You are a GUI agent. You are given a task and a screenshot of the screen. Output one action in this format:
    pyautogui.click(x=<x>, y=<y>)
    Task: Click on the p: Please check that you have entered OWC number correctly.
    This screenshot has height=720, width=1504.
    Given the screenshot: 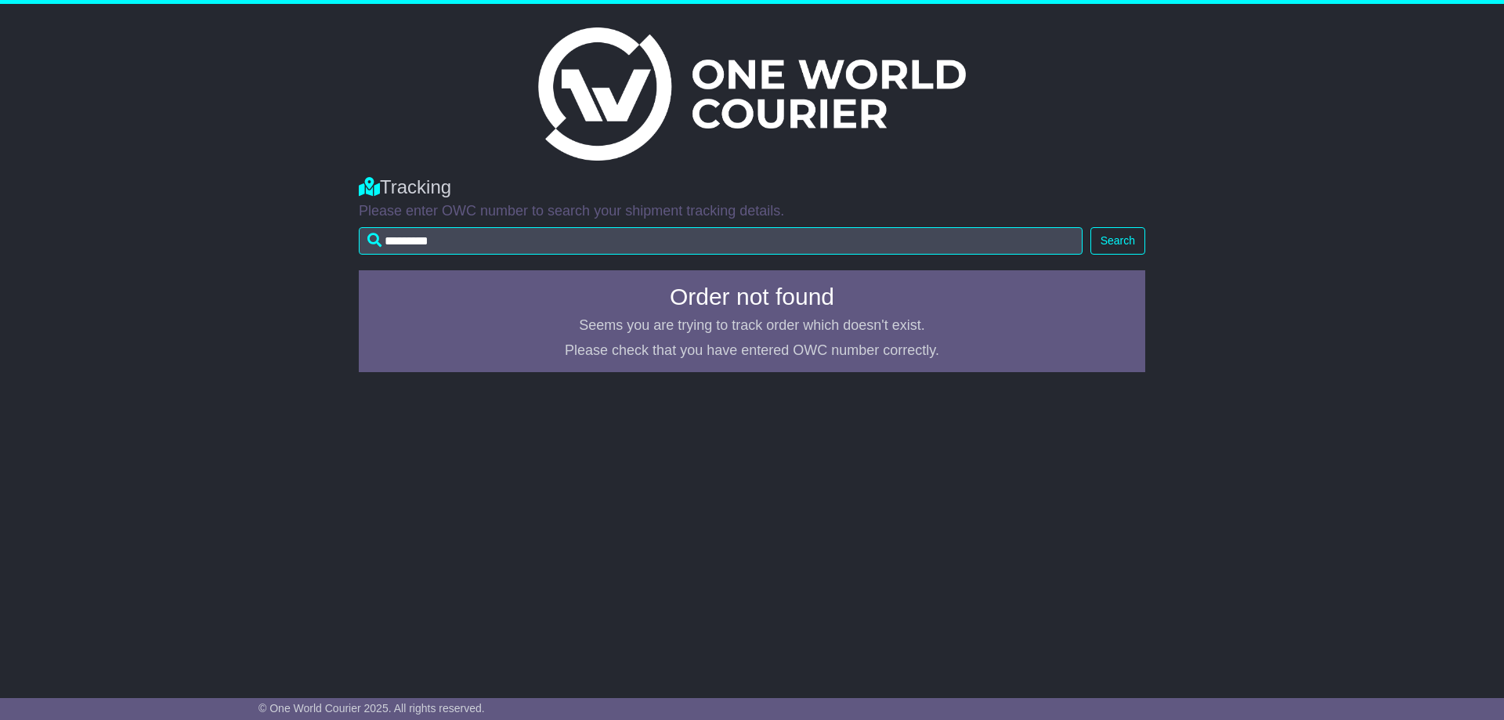 What is the action you would take?
    pyautogui.click(x=752, y=351)
    